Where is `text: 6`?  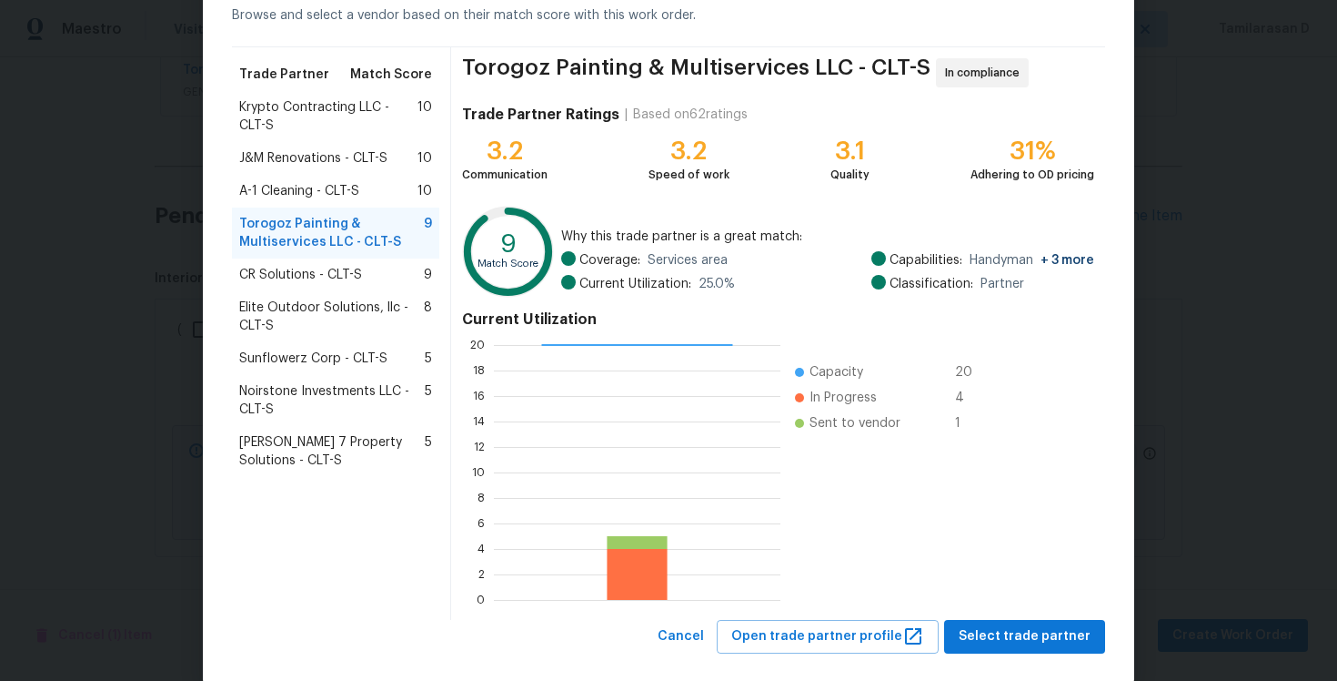
text: 6 is located at coordinates (481, 523).